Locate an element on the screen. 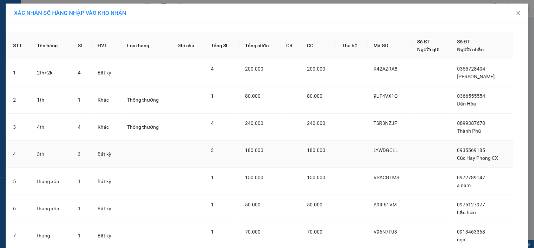 This screenshot has width=534, height=248. th: CR is located at coordinates (291, 45).